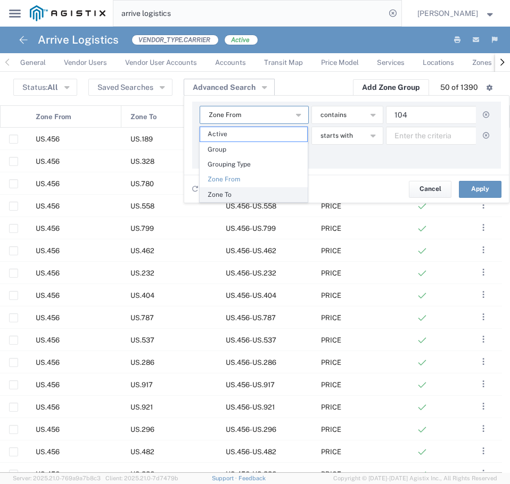 The height and width of the screenshot is (484, 510). What do you see at coordinates (333, 115) in the screenshot?
I see `span: contains` at bounding box center [333, 115].